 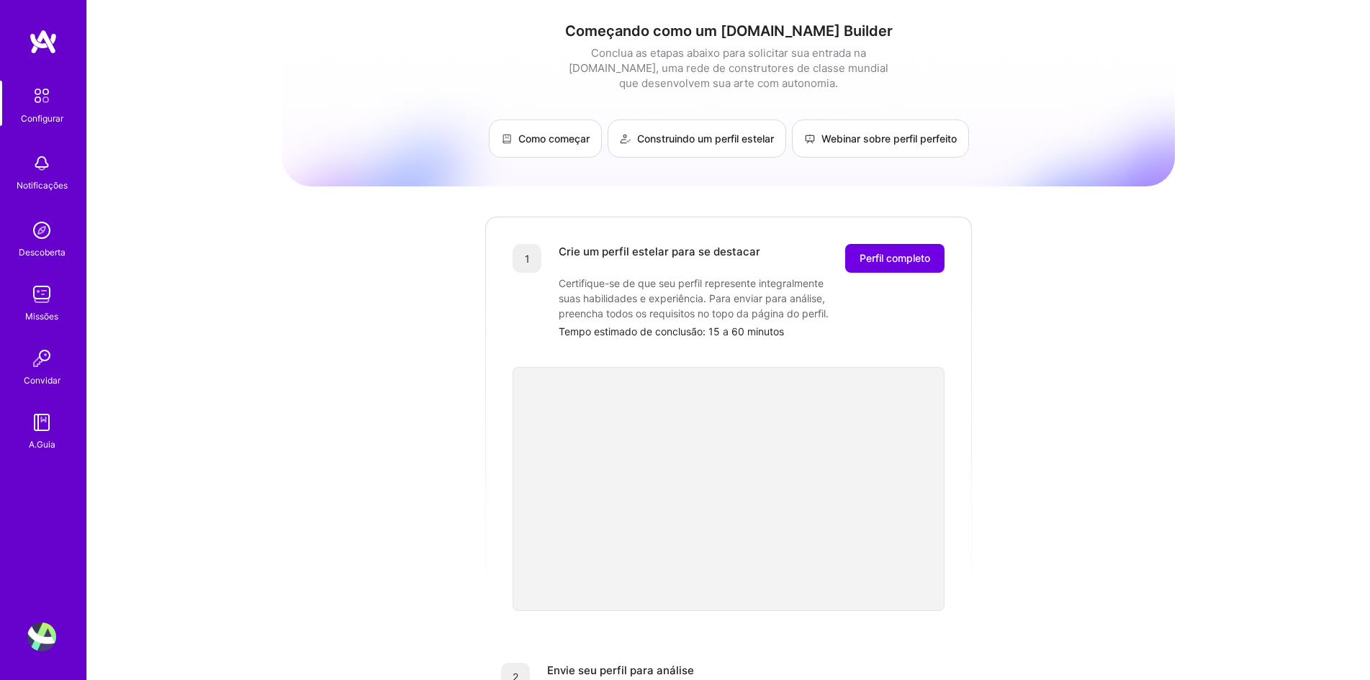 I want to click on img: logotipo, so click(x=43, y=42).